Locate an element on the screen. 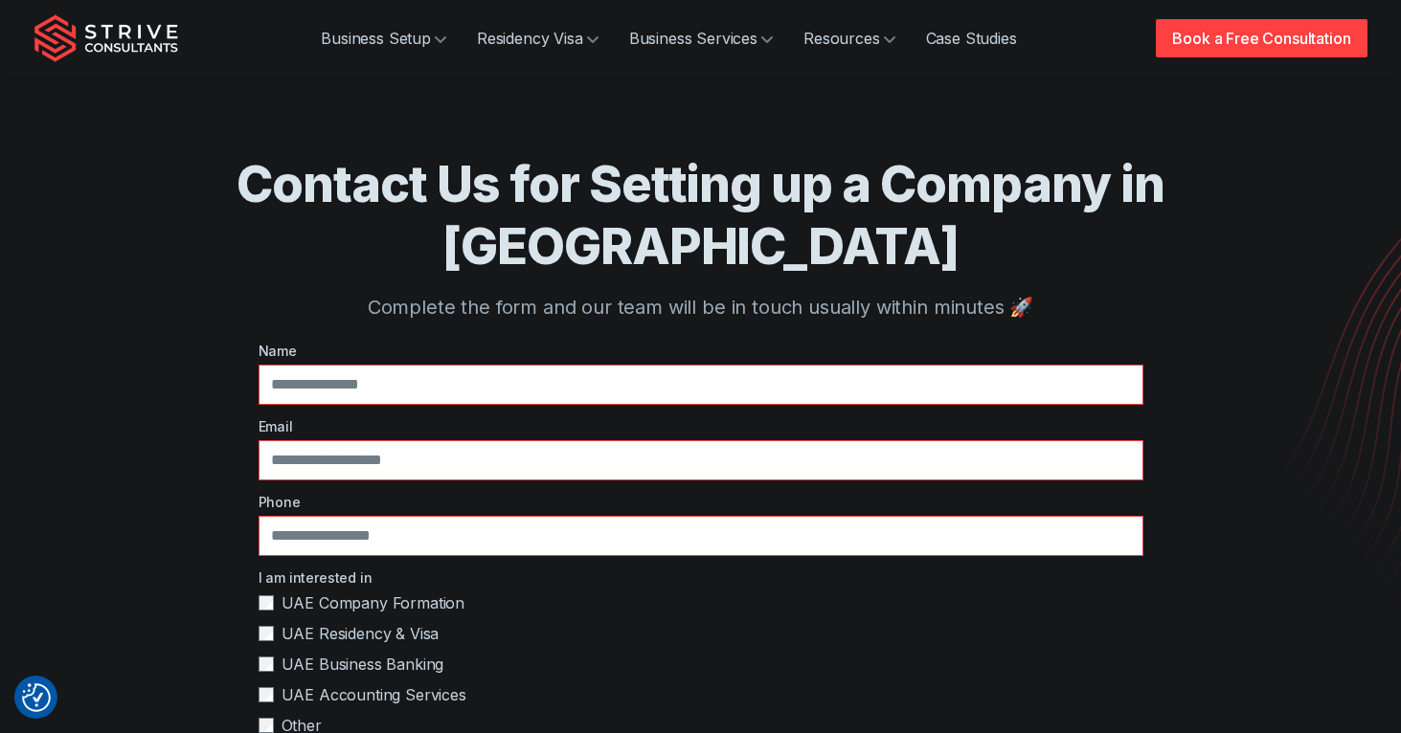 This screenshot has width=1401, height=733. a: Strive Consultants is located at coordinates (106, 38).